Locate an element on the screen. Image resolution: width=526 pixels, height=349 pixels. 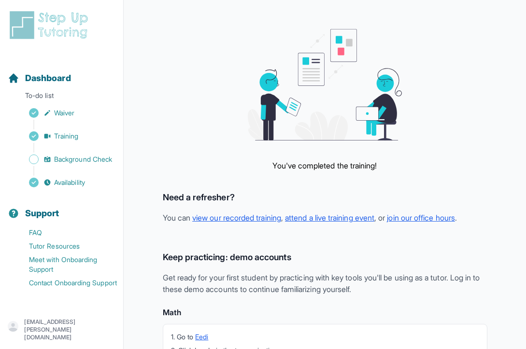
a: FAQ is located at coordinates (65, 233).